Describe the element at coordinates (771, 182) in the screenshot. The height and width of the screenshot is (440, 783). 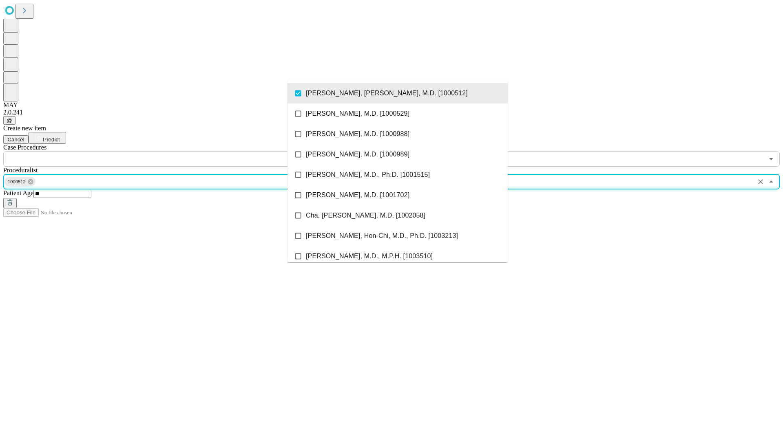
I see `button: Close` at that location.